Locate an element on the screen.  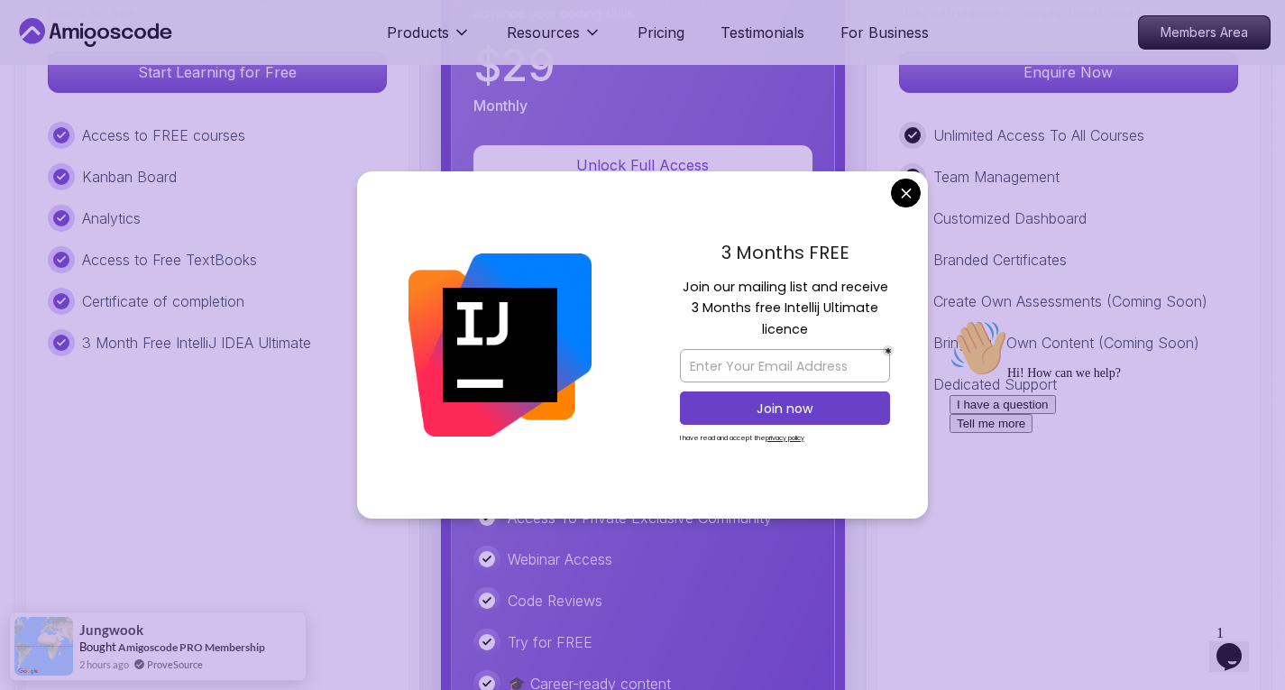
span: jungwook is located at coordinates (111, 629).